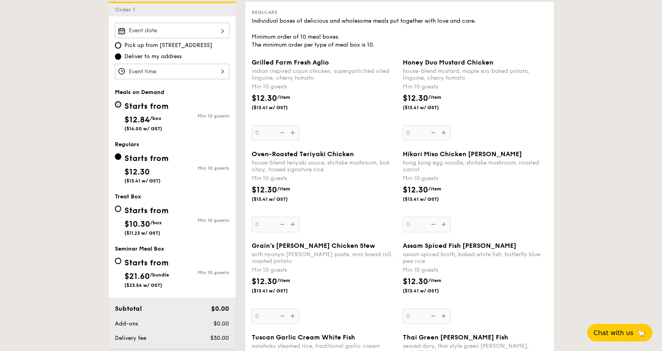 The height and width of the screenshot is (351, 662). Describe the element at coordinates (324, 166) in the screenshot. I see `div: house-blend teriyaki sauce, shiitake mushroom, bok choy, tossed signature rice` at that location.